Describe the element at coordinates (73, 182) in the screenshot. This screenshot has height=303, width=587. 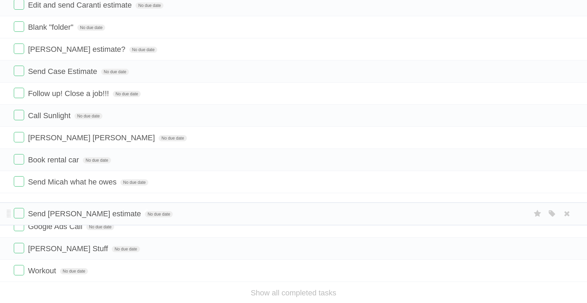
I see `span: Send Micah what he owes` at that location.